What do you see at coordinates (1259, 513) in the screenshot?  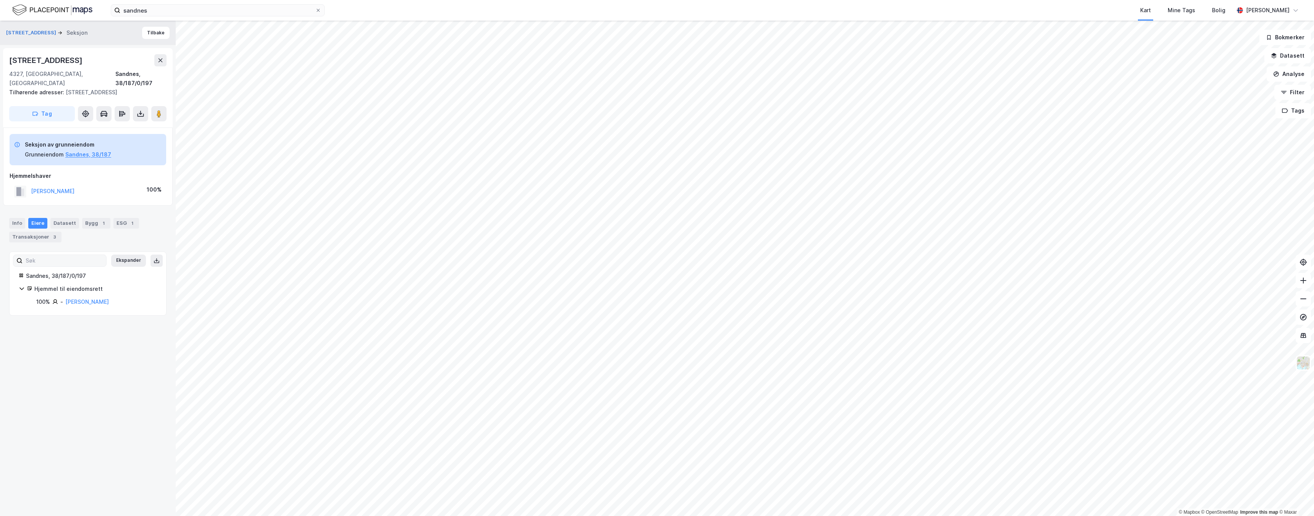 I see `a: Improve this map` at bounding box center [1259, 513].